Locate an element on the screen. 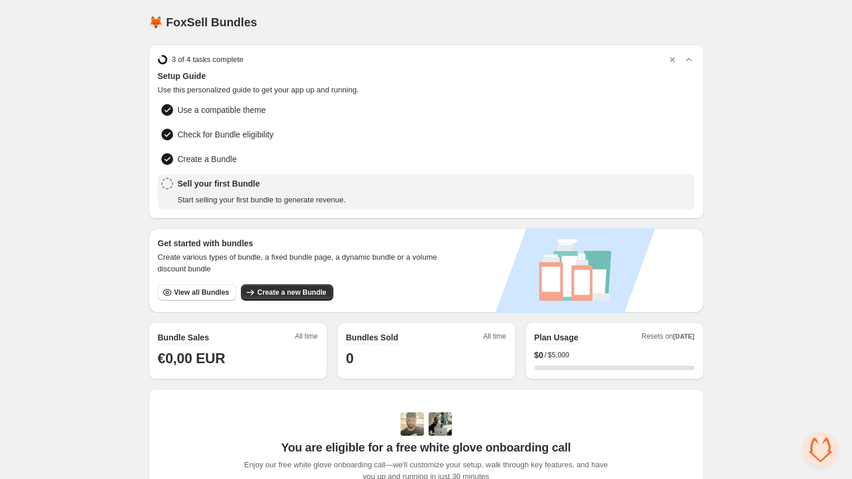 The image size is (852, 479). span: Create a new Bundle is located at coordinates (292, 292).